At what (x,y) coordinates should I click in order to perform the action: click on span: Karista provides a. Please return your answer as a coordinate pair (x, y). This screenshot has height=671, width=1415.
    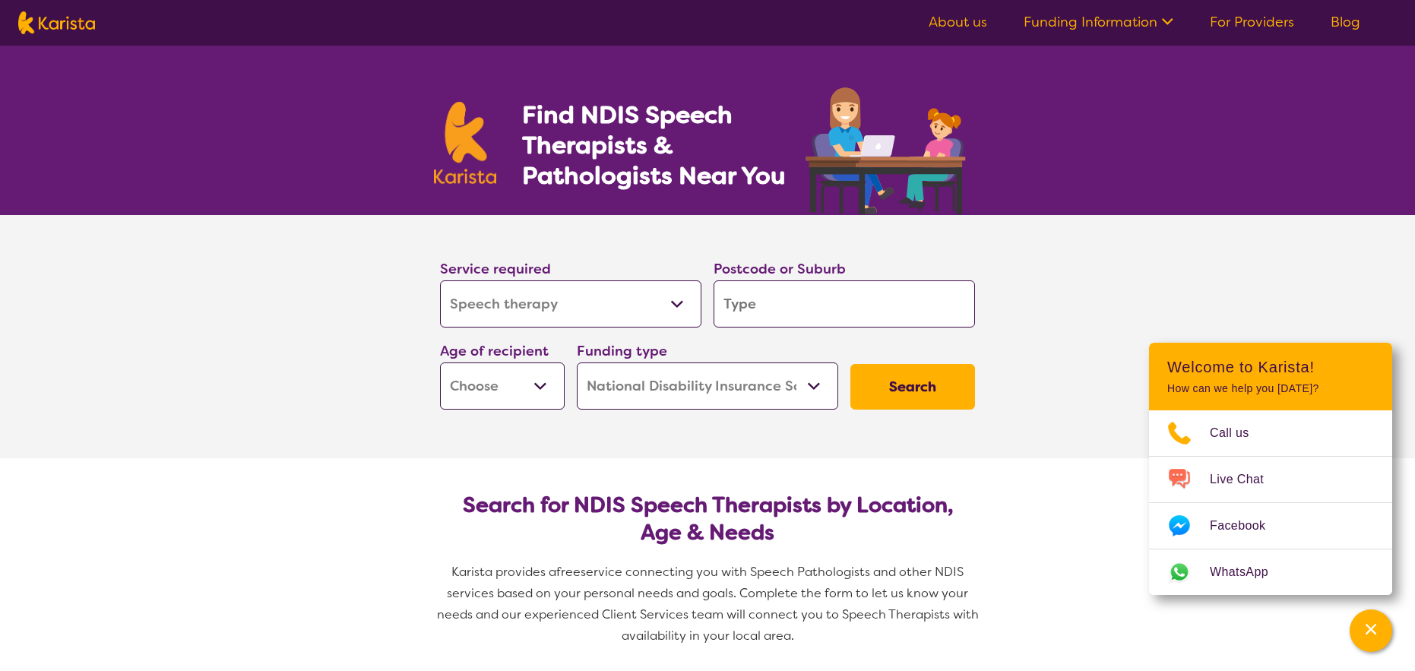
    Looking at the image, I should click on (504, 572).